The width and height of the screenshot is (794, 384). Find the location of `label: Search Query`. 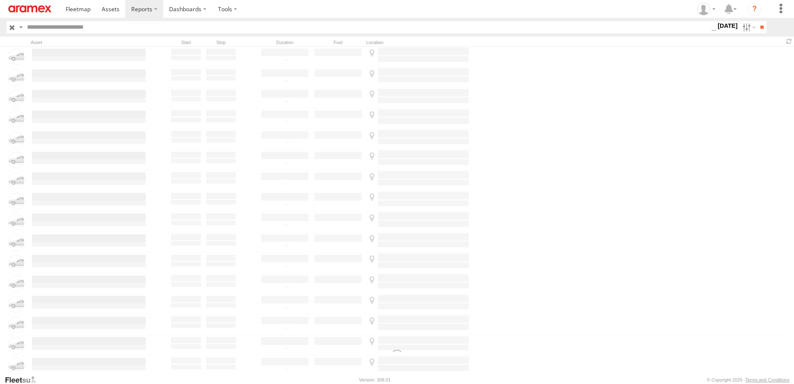

label: Search Query is located at coordinates (21, 27).